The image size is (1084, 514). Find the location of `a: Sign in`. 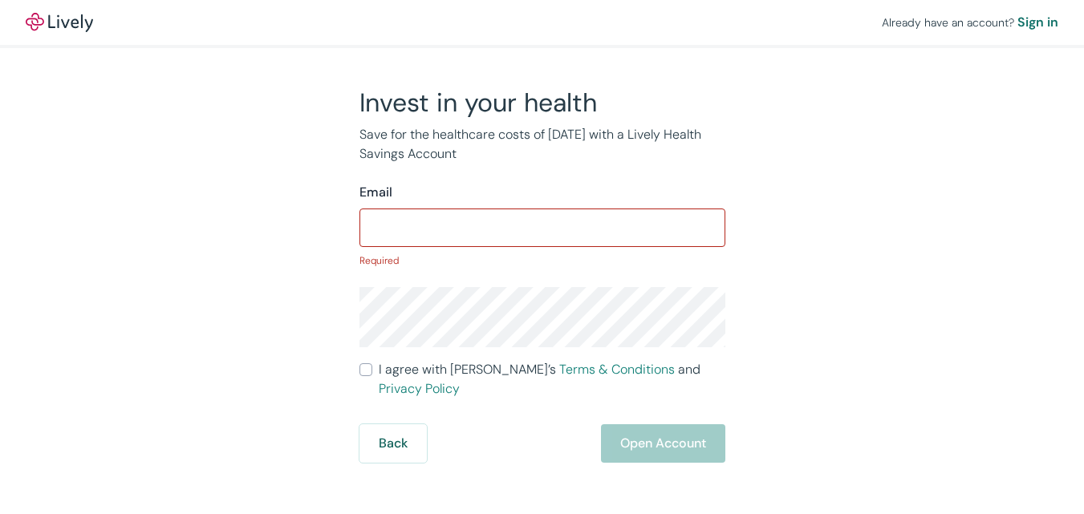

a: Sign in is located at coordinates (1037, 22).